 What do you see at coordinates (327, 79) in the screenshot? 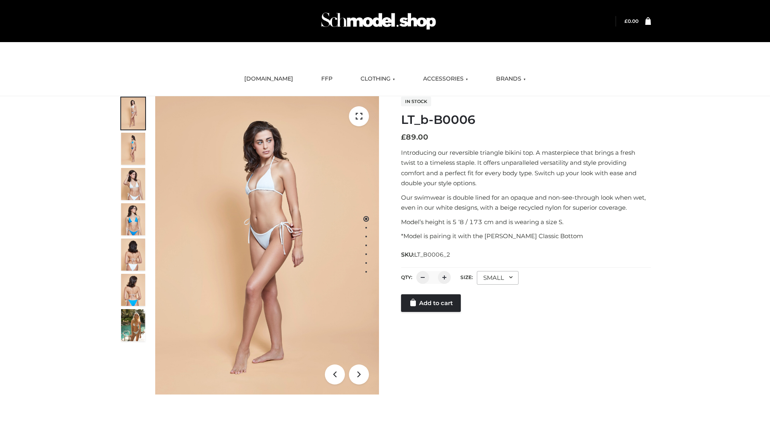
I see `a: FFP` at bounding box center [327, 79].